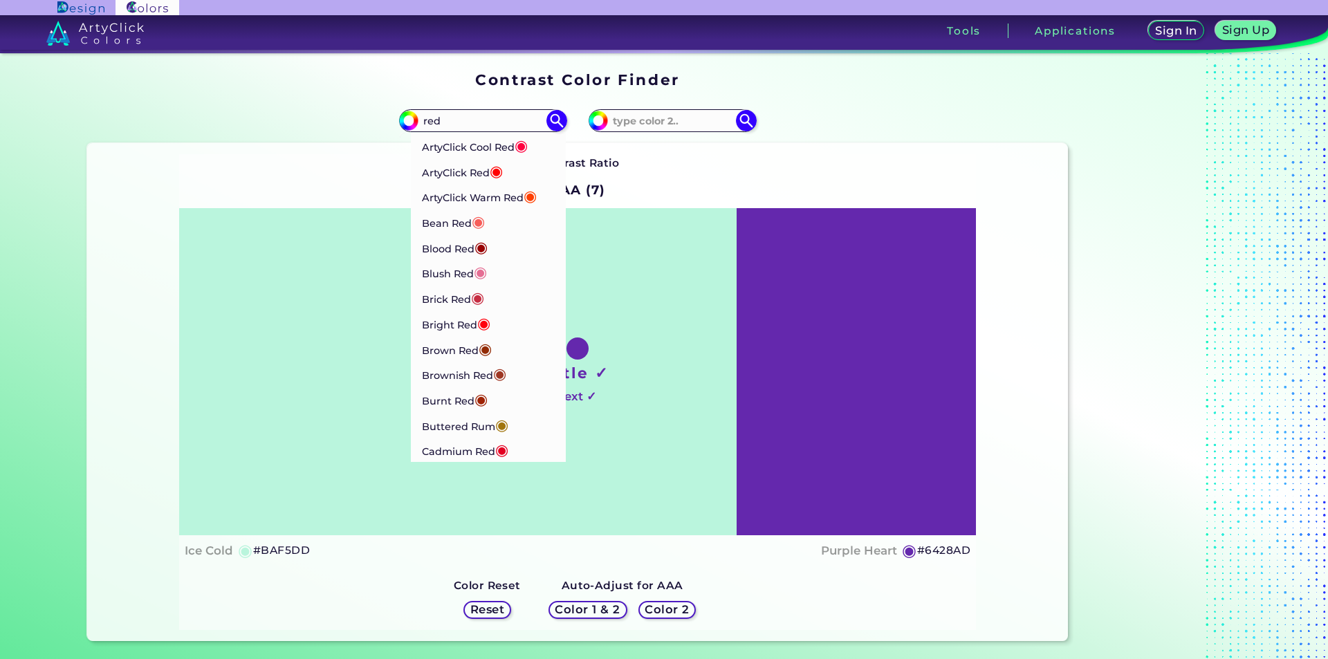 The width and height of the screenshot is (1328, 659). I want to click on p: ArtyClick Cool Red, so click(474, 145).